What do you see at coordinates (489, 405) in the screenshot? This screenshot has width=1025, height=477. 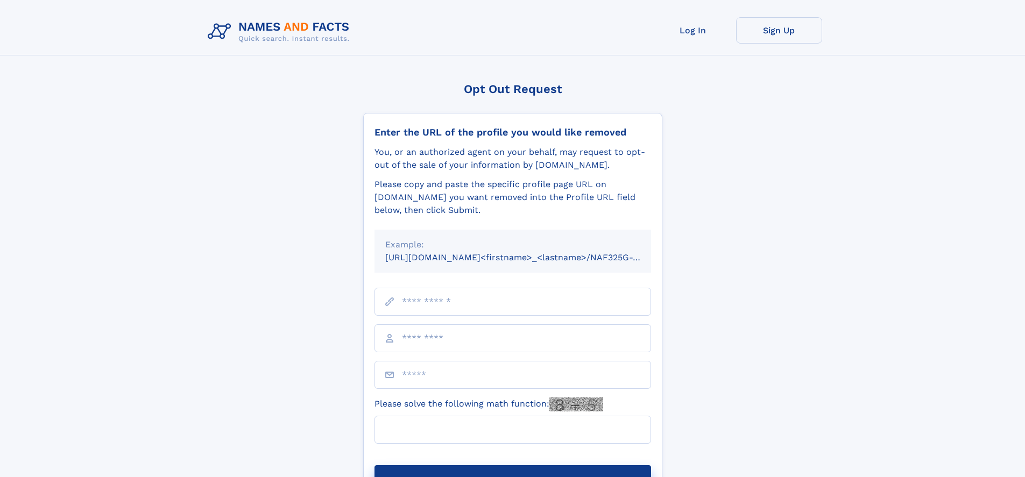 I see `label: Please solve the following math function:` at bounding box center [489, 405].